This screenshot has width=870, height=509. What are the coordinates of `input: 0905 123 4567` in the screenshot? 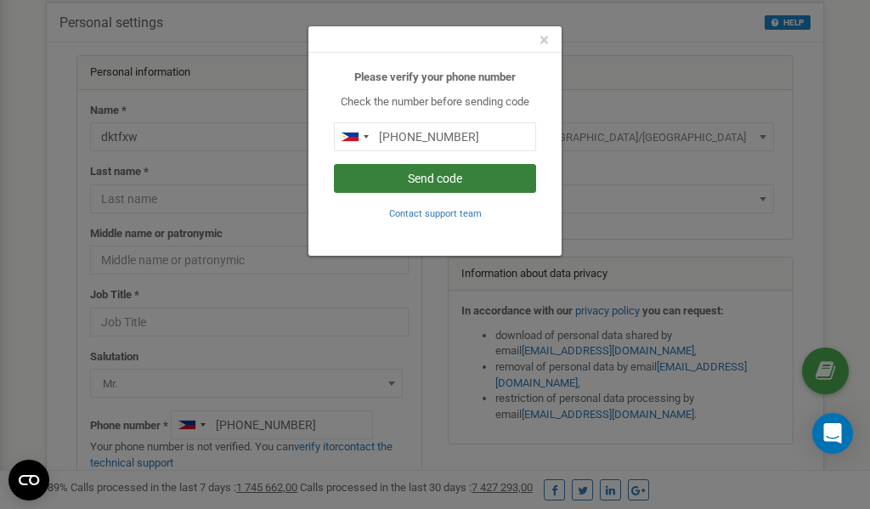 It's located at (435, 137).